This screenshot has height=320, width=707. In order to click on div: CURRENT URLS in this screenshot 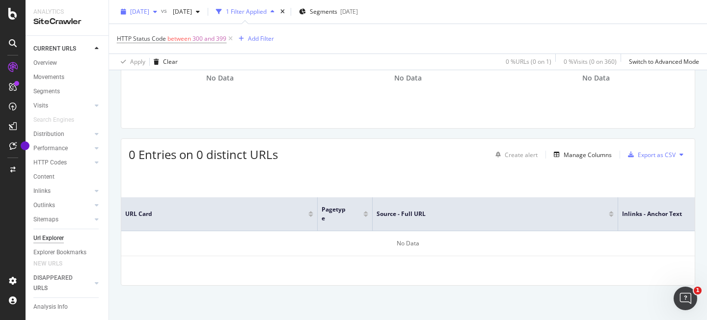, I will do `click(55, 49)`.